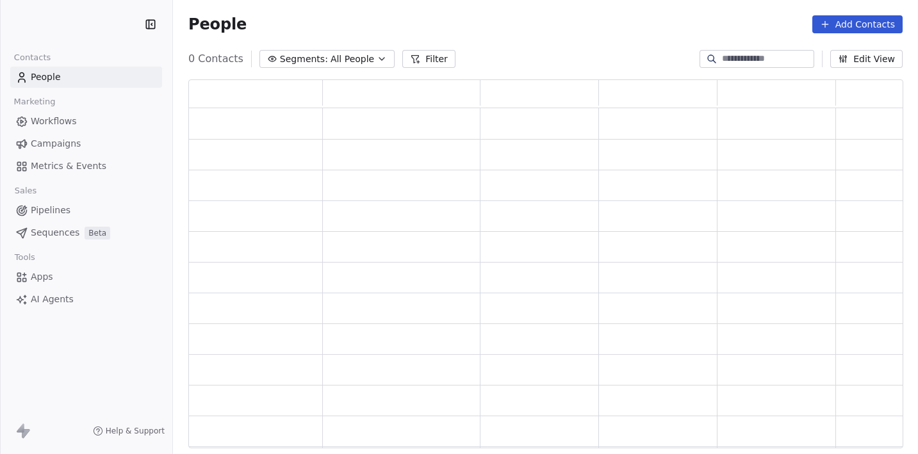  I want to click on button: Edit View, so click(866, 59).